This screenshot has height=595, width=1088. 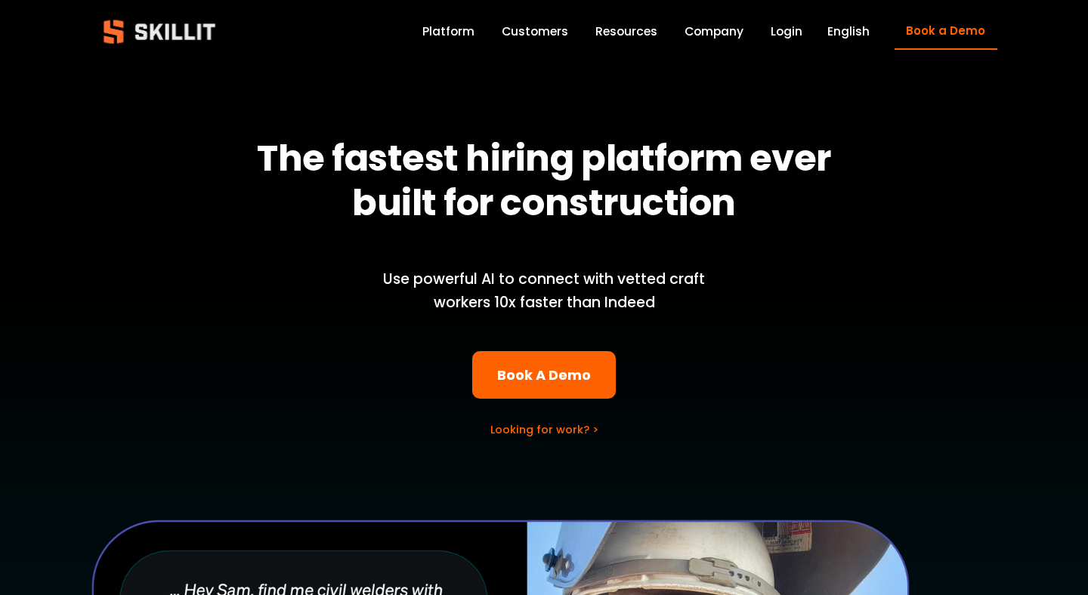 What do you see at coordinates (946, 31) in the screenshot?
I see `a: Book a Demo` at bounding box center [946, 31].